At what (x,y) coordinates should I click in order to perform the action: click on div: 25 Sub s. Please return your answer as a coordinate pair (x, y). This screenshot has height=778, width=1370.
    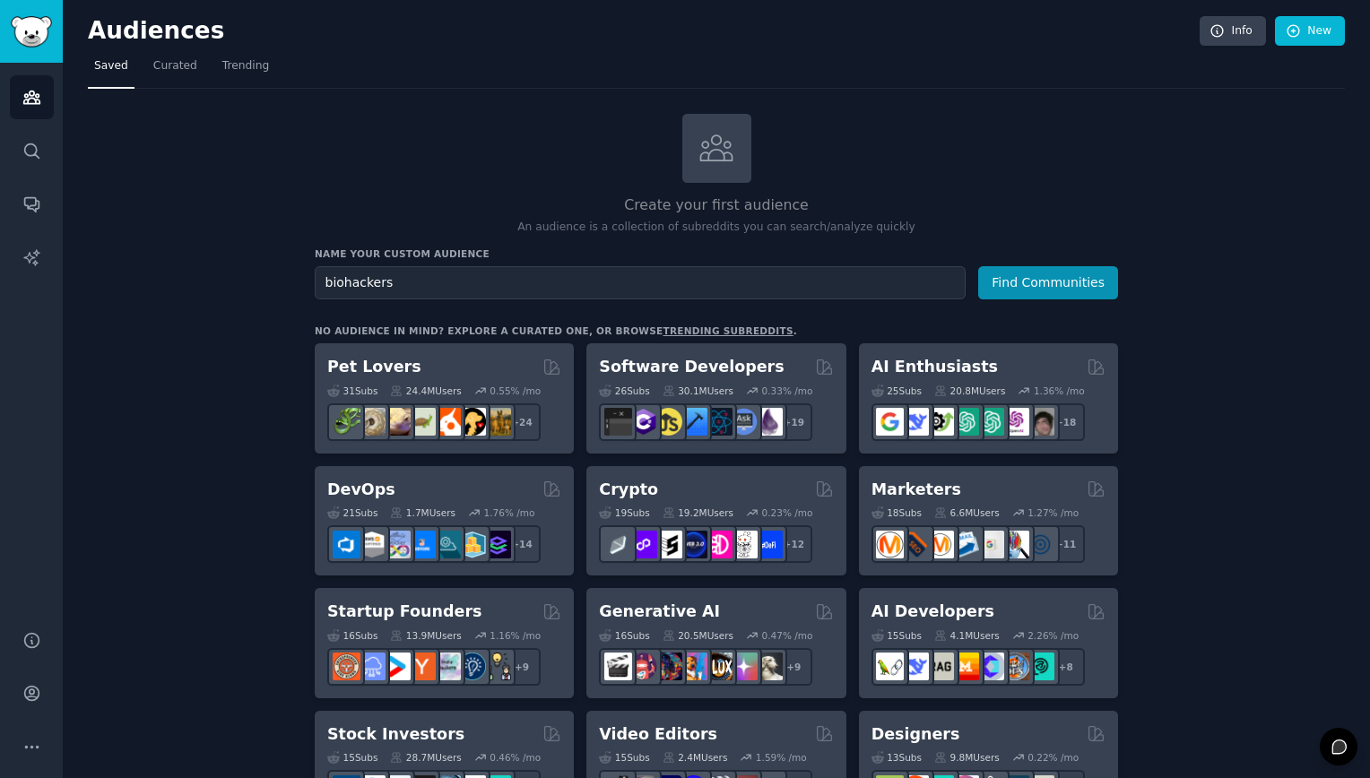
    Looking at the image, I should click on (897, 391).